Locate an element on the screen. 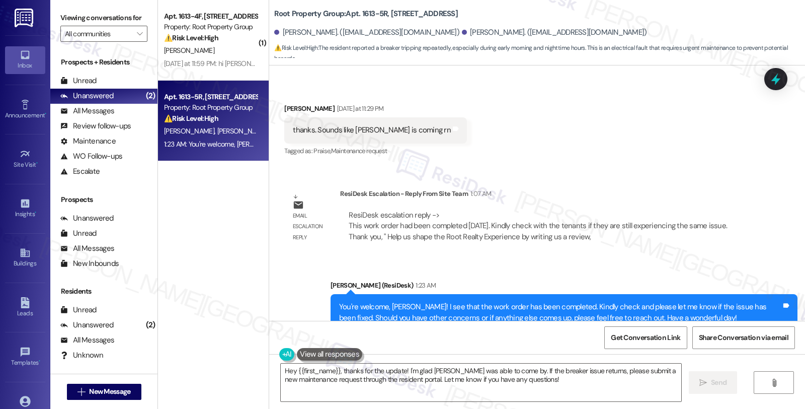 Image resolution: width=805 pixels, height=409 pixels. div: Review follow-ups is located at coordinates (96, 126).